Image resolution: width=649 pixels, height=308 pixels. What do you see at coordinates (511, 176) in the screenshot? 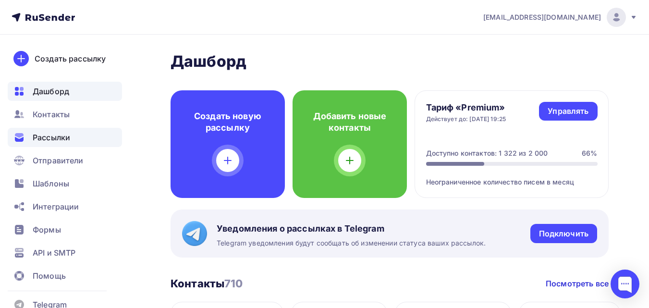
I see `div: Неограниченное количество писем в месяц` at bounding box center [511, 176].